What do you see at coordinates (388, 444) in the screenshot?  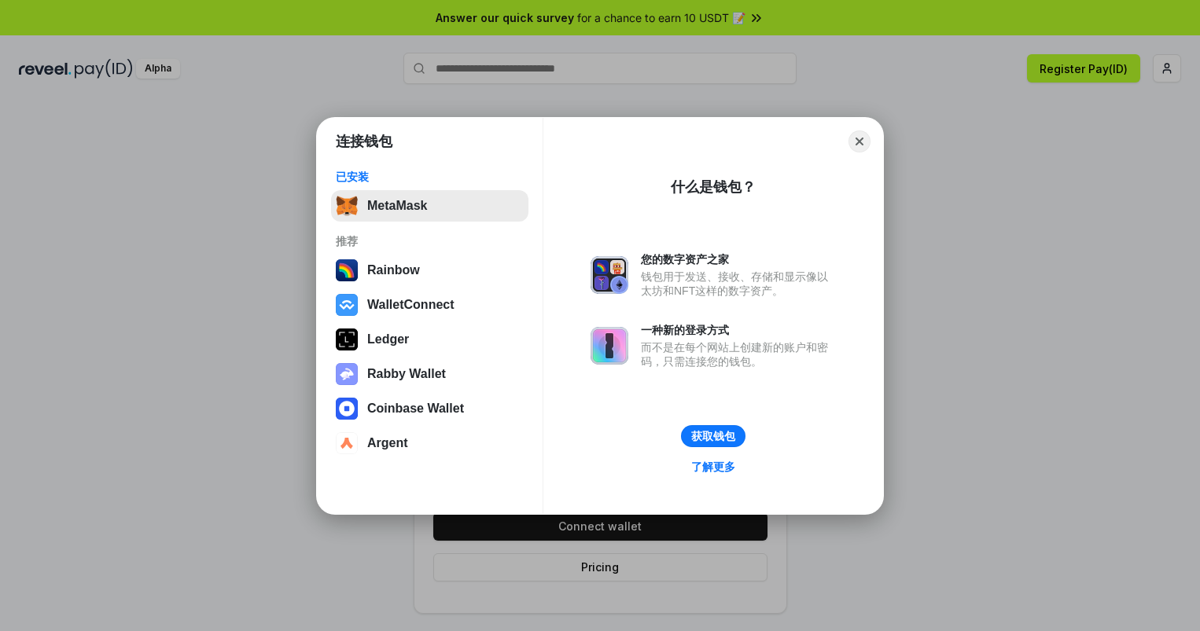 I see `div: Argent` at bounding box center [388, 444].